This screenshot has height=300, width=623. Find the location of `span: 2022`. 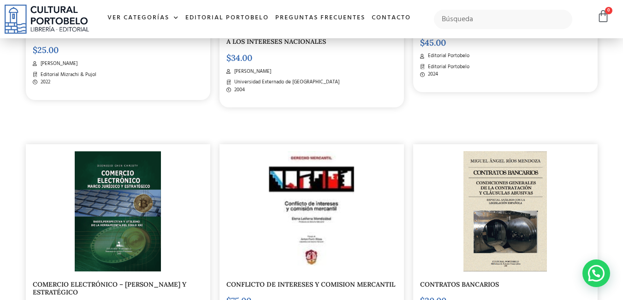

span: 2022 is located at coordinates (44, 82).